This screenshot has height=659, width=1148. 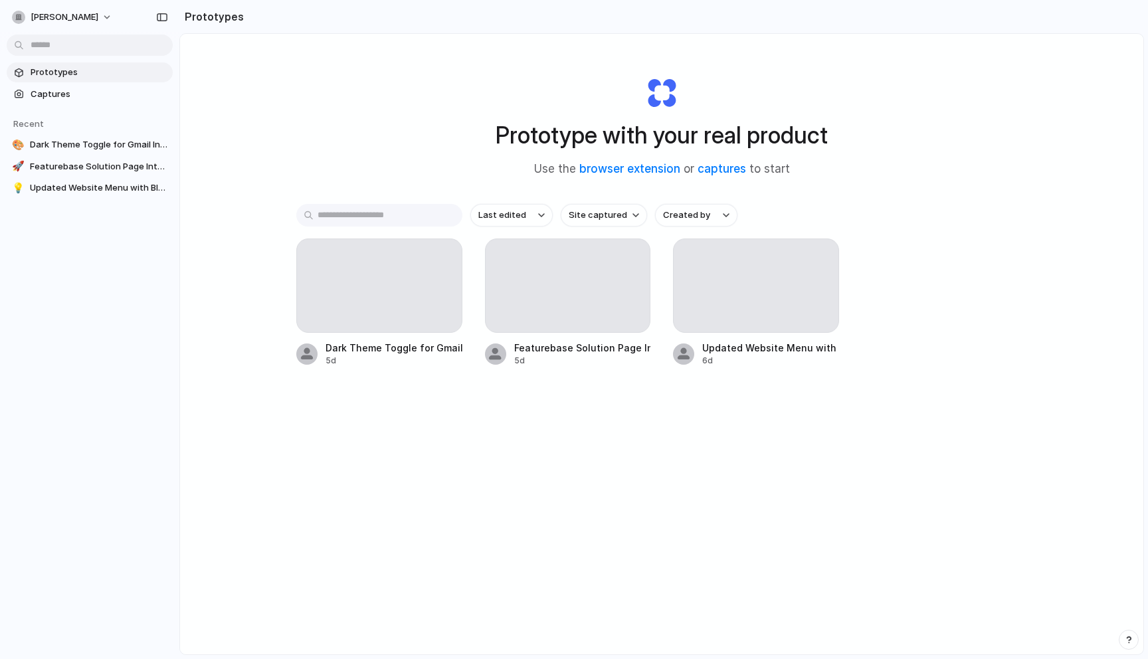 What do you see at coordinates (99, 72) in the screenshot?
I see `span: Prototypes` at bounding box center [99, 72].